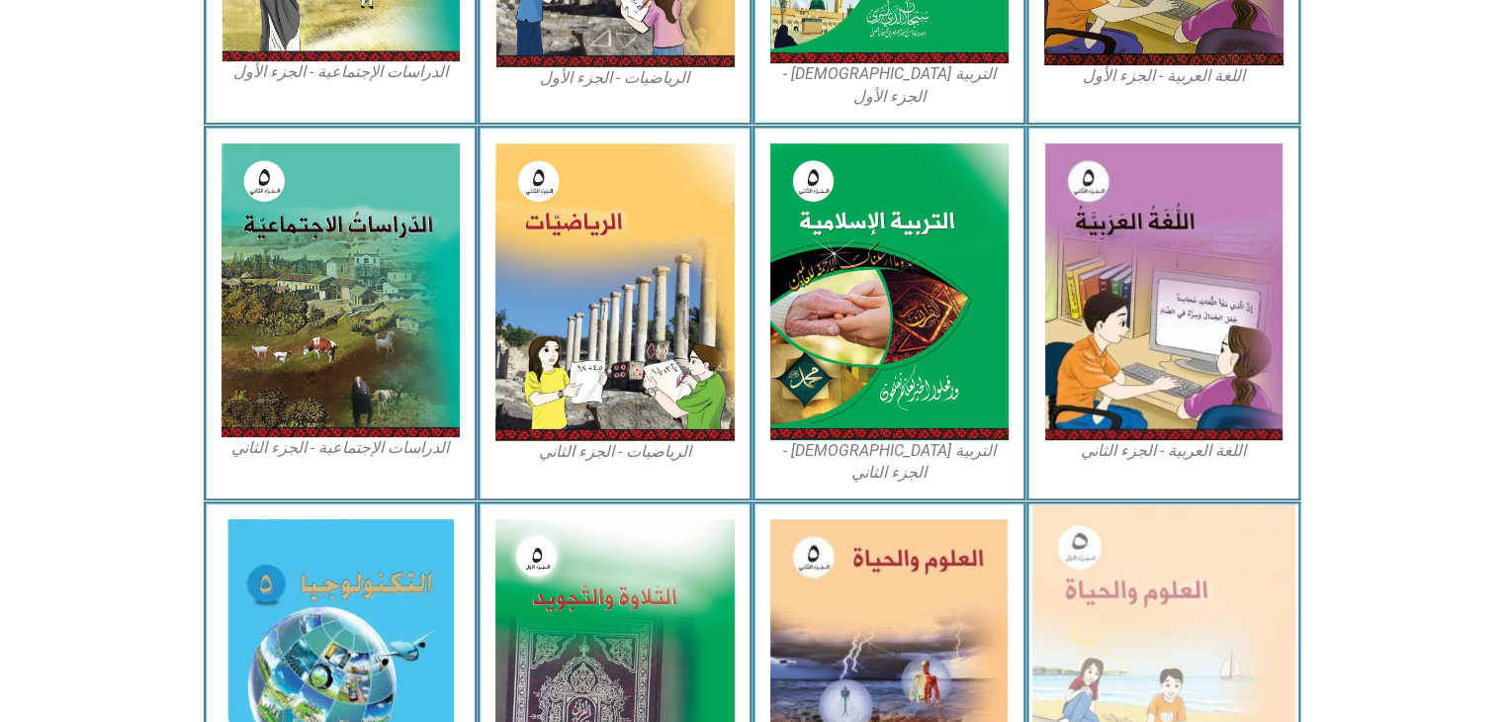  What do you see at coordinates (341, 448) in the screenshot?
I see `figcaption: الدراسات الإجتماعية - الجزء الثاني` at bounding box center [341, 448].